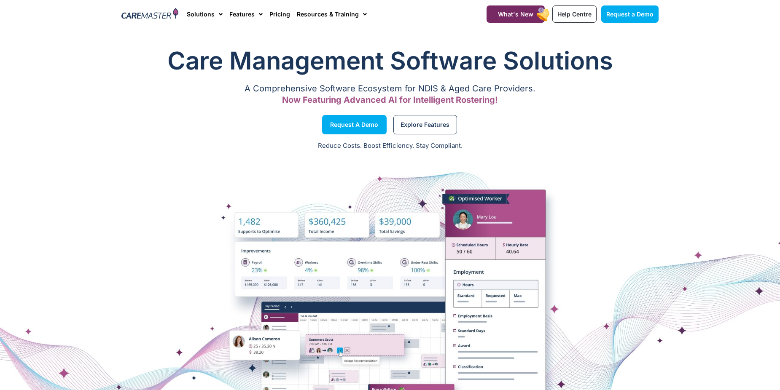  What do you see at coordinates (390, 89) in the screenshot?
I see `p: A Comprehensive Software Ecosystem for NDIS & Aged Care Providers.` at bounding box center [390, 89].